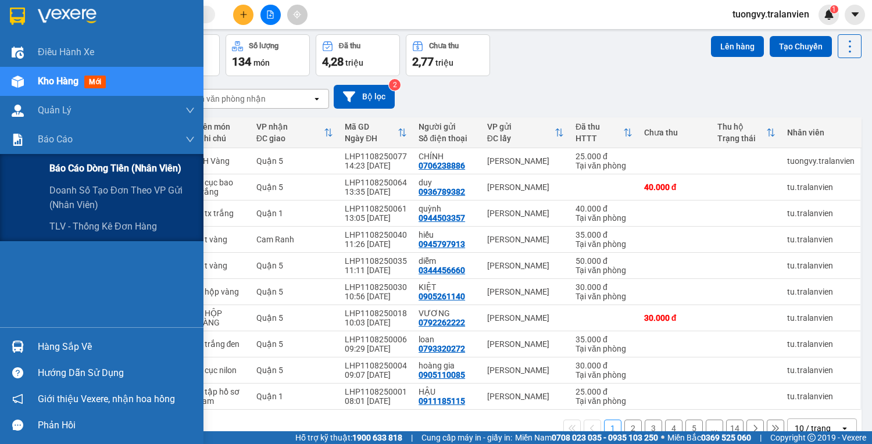  What do you see at coordinates (612, 428) in the screenshot?
I see `button: 1` at bounding box center [612, 428].